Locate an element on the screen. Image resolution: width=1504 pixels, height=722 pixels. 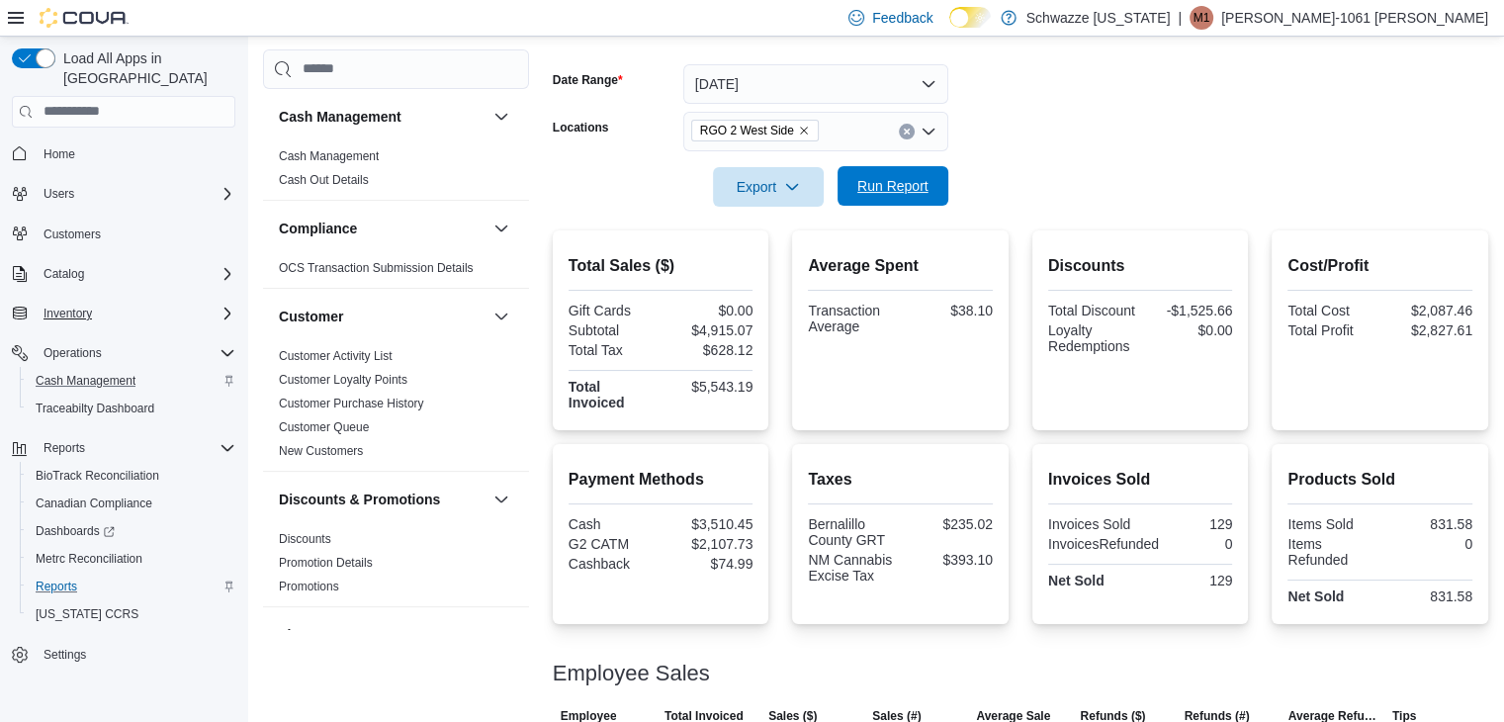
div: Cash is located at coordinates (612, 524).